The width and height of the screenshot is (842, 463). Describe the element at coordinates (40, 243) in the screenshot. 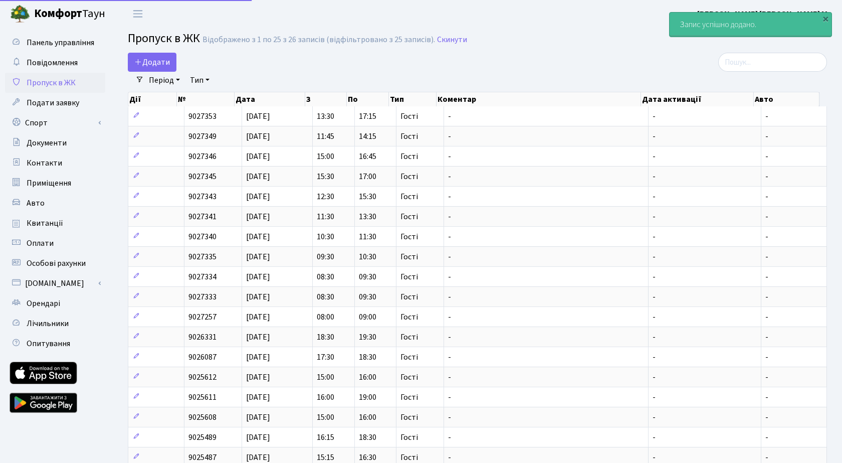

I see `span: Оплати` at that location.